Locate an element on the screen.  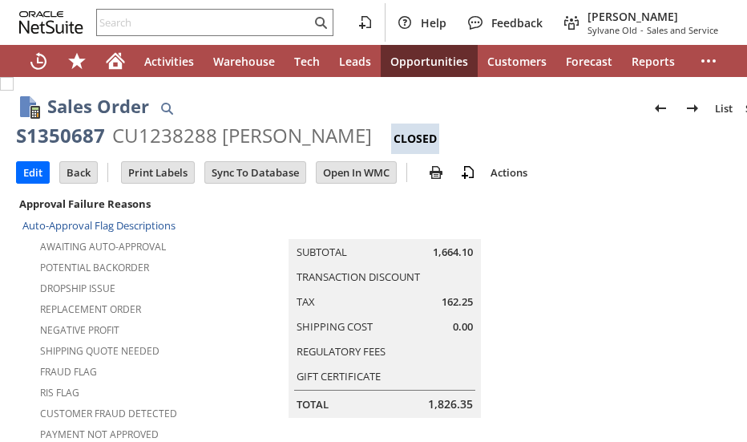
a: RIS flag is located at coordinates (59, 392).